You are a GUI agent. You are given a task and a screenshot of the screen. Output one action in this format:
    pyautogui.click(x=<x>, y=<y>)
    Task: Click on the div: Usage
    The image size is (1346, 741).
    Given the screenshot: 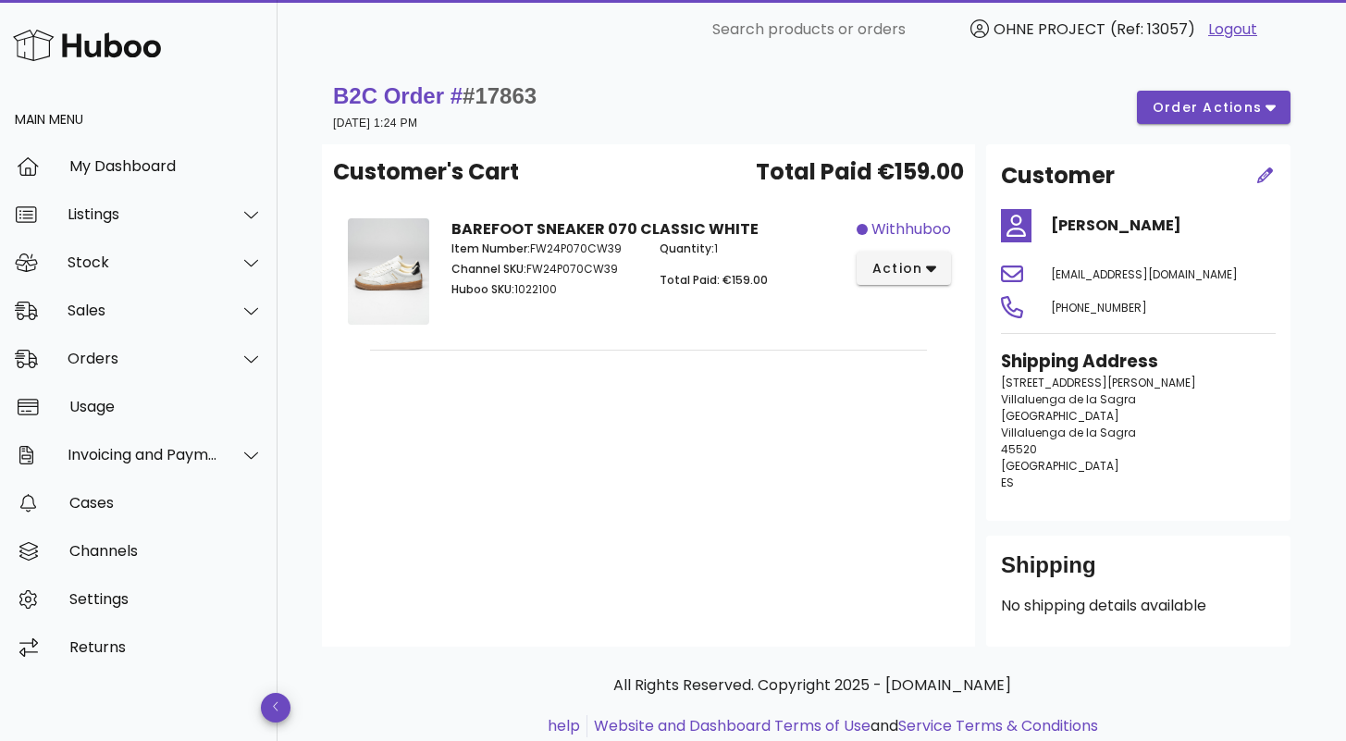 What is the action you would take?
    pyautogui.click(x=166, y=406)
    